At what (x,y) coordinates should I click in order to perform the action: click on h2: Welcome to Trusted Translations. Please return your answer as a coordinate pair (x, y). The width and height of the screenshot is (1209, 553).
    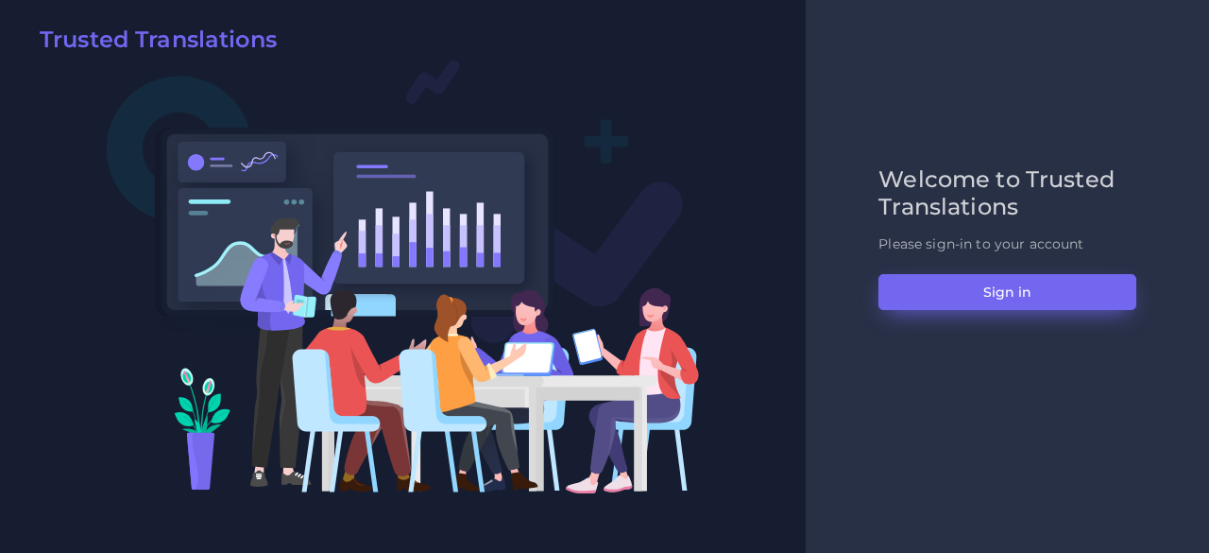
    Looking at the image, I should click on (1007, 194).